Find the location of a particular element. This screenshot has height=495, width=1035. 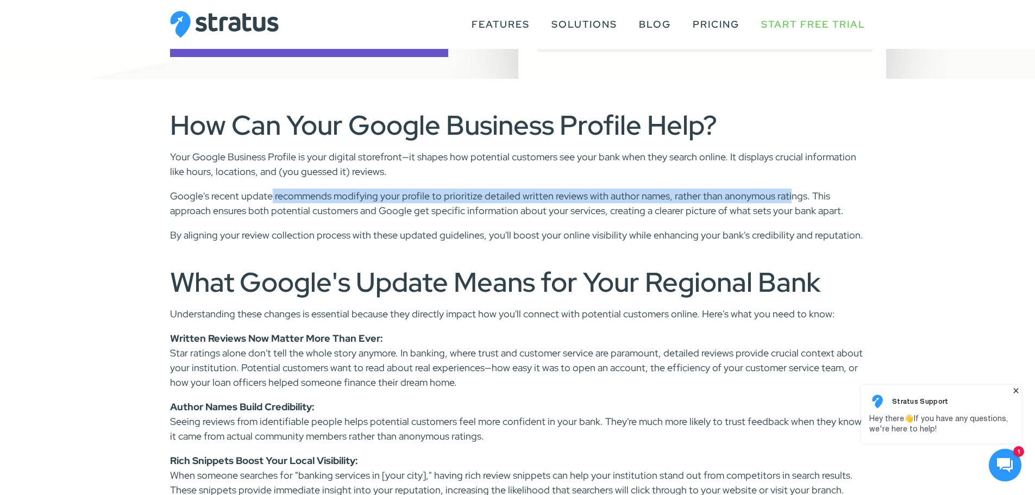

strong: Written Reviews Now Matter More Than Ever: is located at coordinates (277, 338).